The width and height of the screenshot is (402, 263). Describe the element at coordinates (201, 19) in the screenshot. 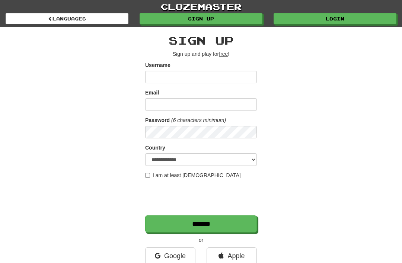

I see `a: Sign up` at that location.